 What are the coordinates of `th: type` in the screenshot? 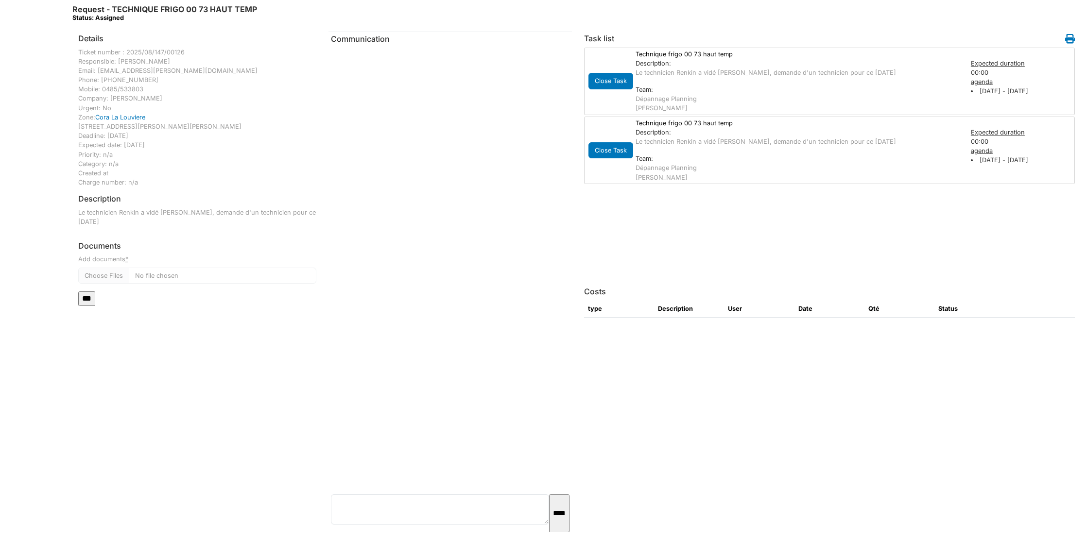 It's located at (619, 309).